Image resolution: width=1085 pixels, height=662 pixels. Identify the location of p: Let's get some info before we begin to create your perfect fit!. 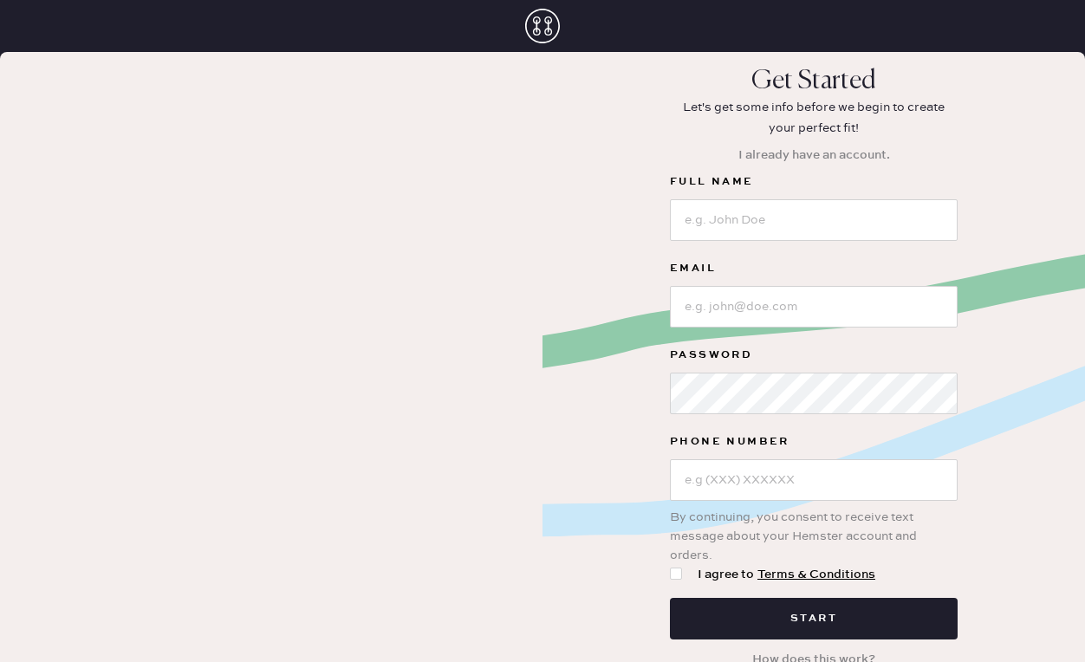
(814, 118).